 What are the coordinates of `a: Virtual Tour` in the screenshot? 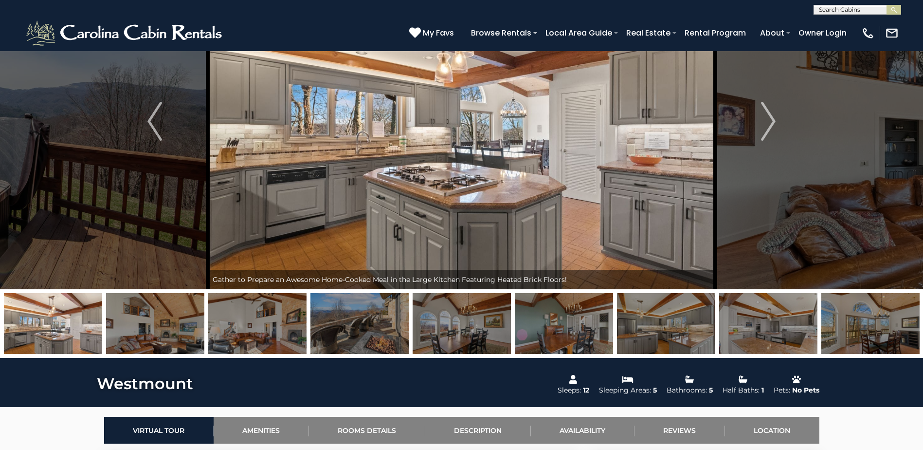 It's located at (159, 430).